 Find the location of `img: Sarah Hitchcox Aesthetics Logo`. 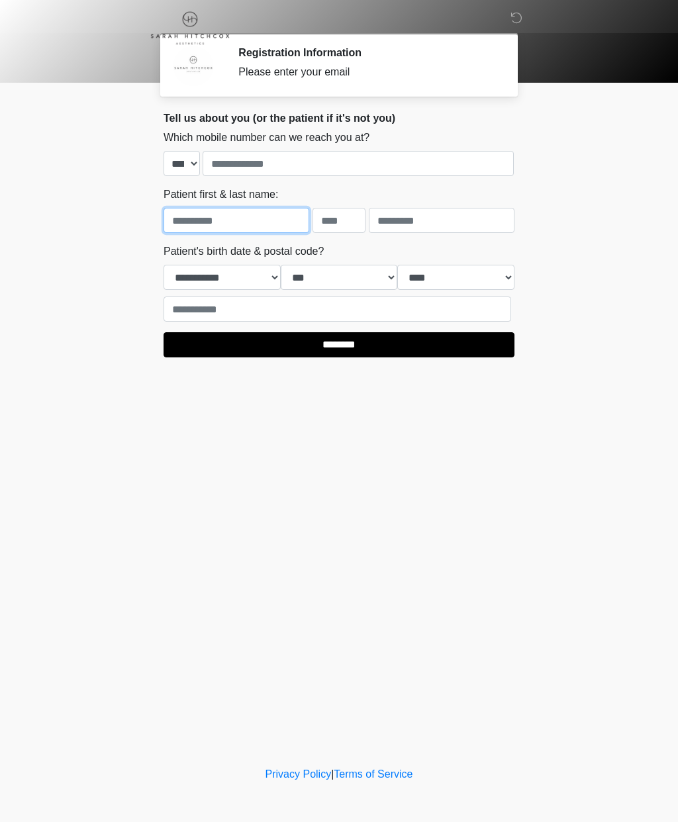

img: Sarah Hitchcox Aesthetics Logo is located at coordinates (190, 27).